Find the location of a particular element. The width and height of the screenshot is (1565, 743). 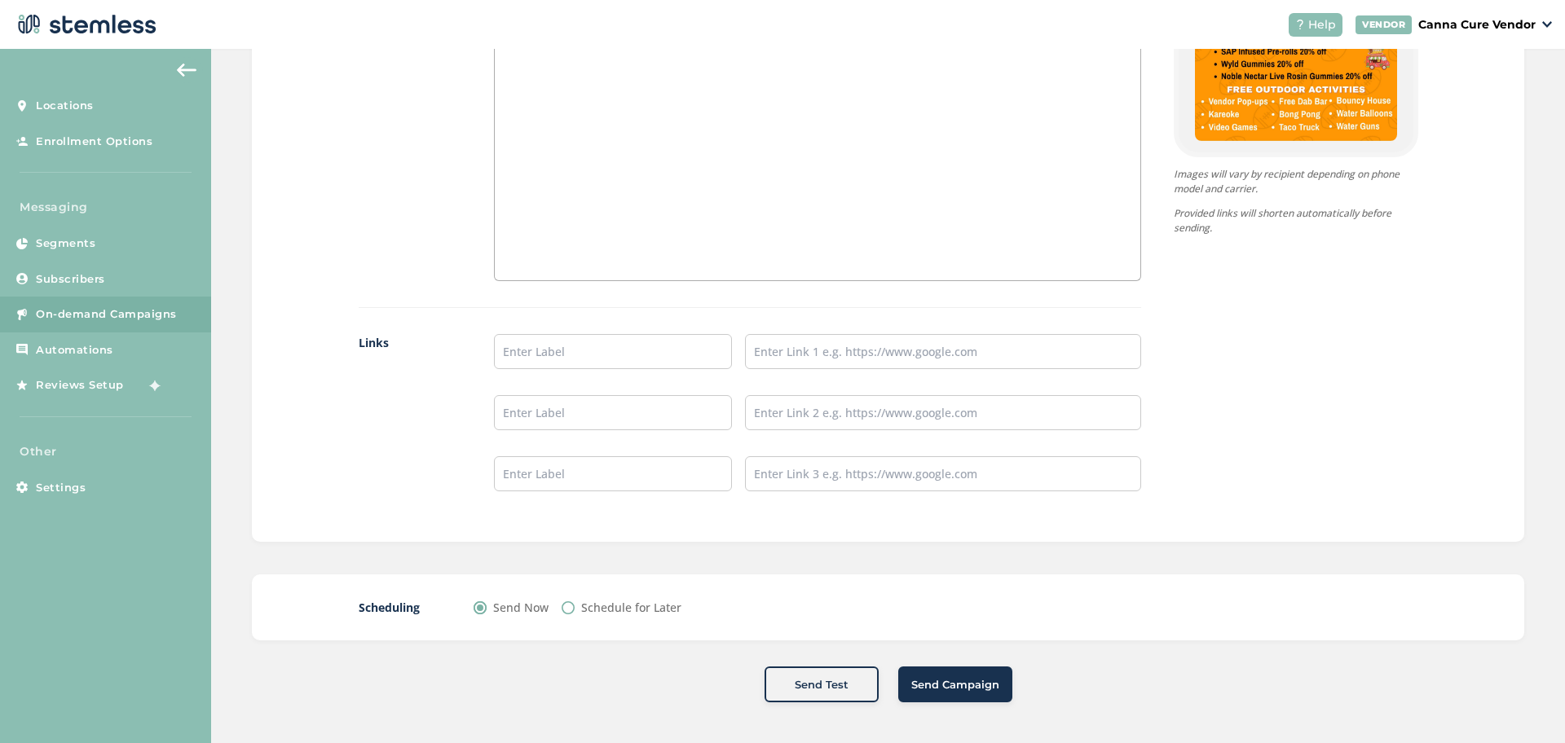

span: Automations is located at coordinates (74, 351).